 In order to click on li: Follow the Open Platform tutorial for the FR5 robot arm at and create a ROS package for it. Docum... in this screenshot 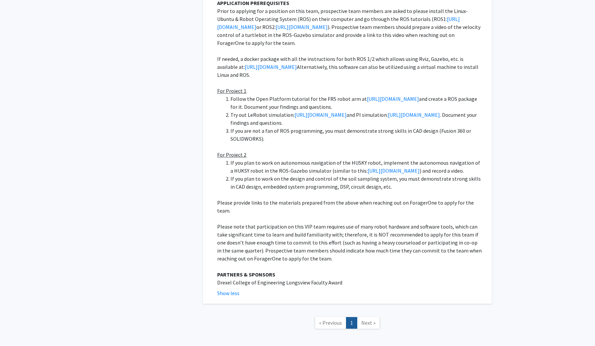, I will do `click(356, 103)`.